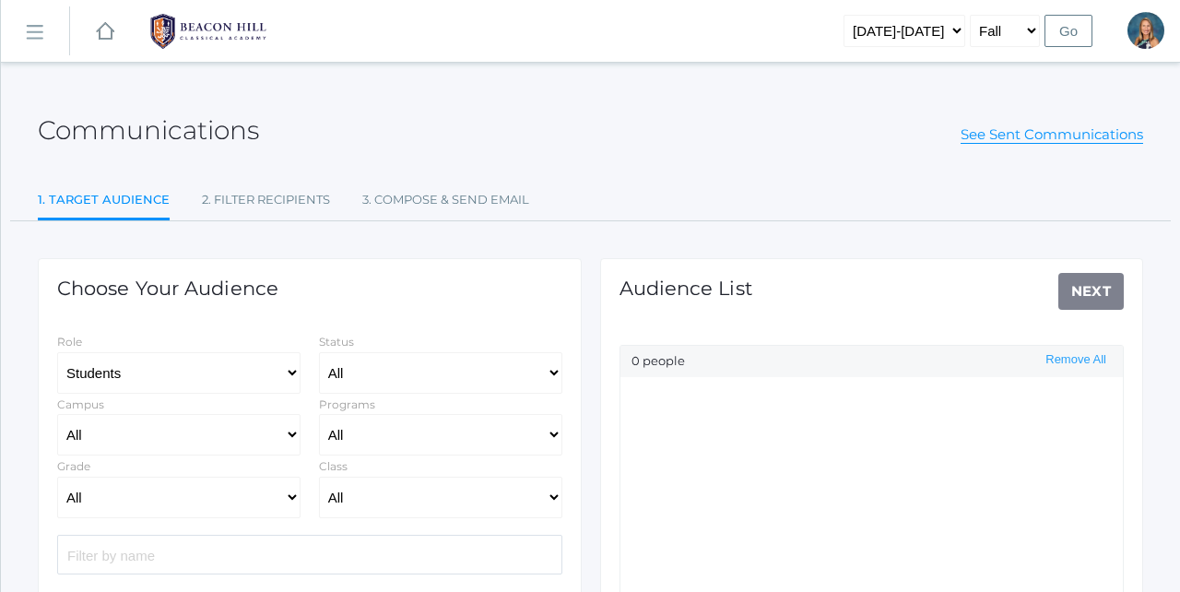  I want to click on a: 3. Compose & Send Email, so click(445, 200).